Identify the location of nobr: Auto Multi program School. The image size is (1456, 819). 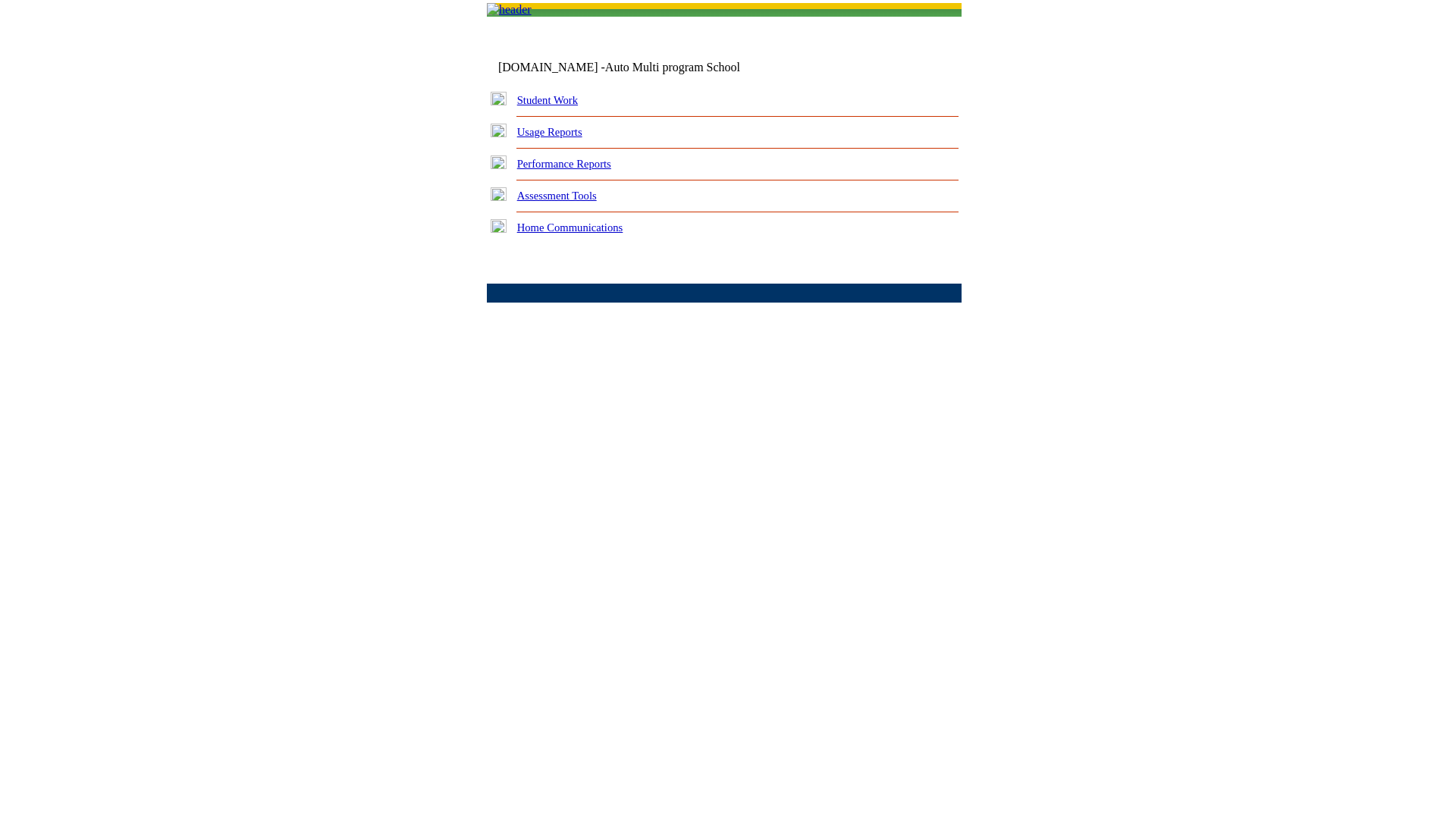
(673, 67).